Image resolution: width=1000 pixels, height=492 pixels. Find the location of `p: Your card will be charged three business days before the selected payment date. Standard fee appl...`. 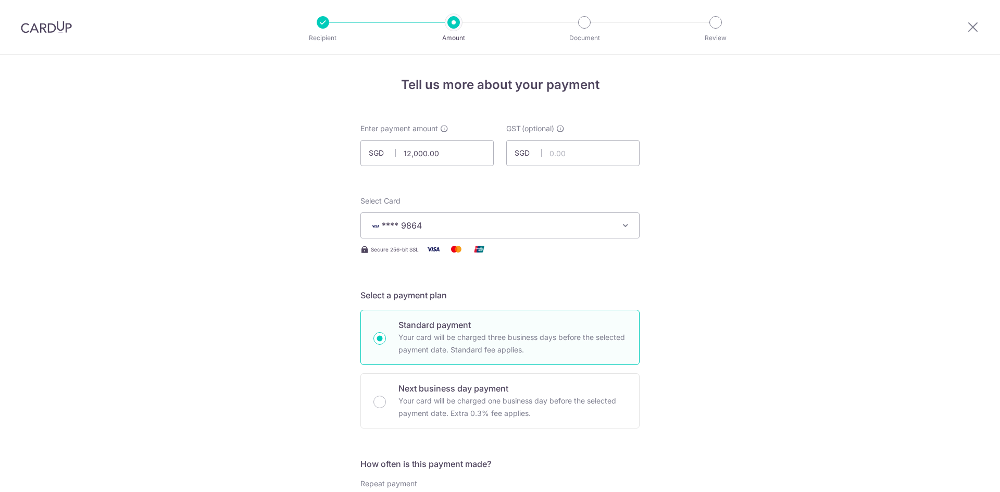

p: Your card will be charged three business days before the selected payment date. Standard fee appl... is located at coordinates (513, 344).